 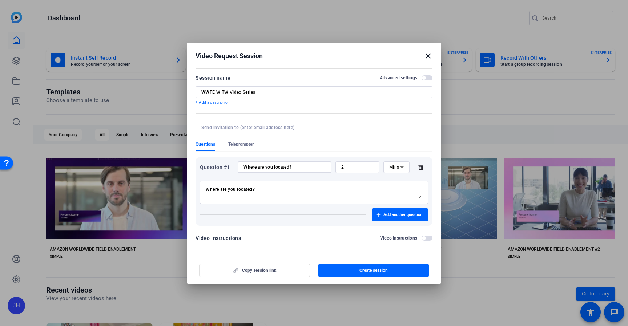 What do you see at coordinates (285, 167) in the screenshot?
I see `input: Enter your question here` at bounding box center [285, 167].